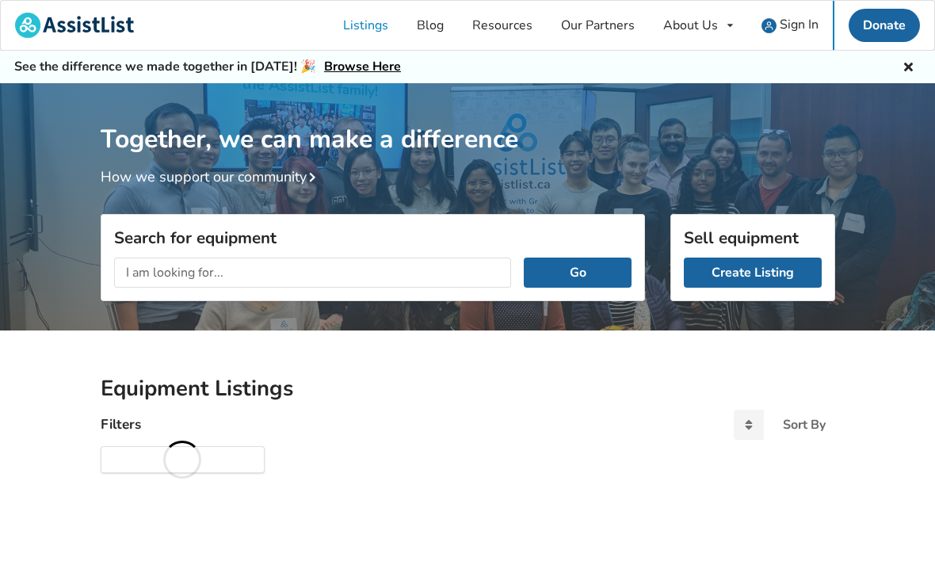 The image size is (935, 573). Describe the element at coordinates (372, 238) in the screenshot. I see `h3: Search for equipment` at that location.